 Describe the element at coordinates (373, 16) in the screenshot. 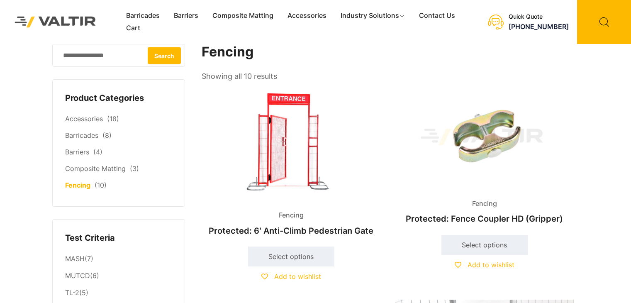

I see `a: Industry Solutions` at that location.